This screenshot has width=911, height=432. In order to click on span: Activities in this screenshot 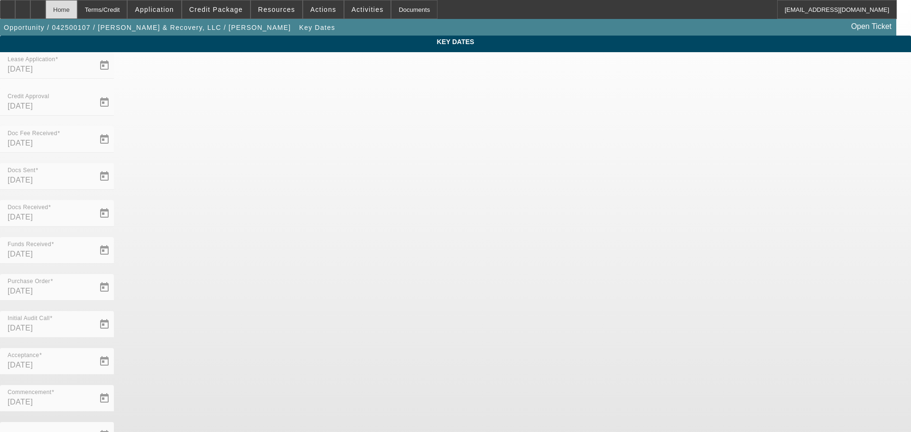, I will do `click(368, 9)`.